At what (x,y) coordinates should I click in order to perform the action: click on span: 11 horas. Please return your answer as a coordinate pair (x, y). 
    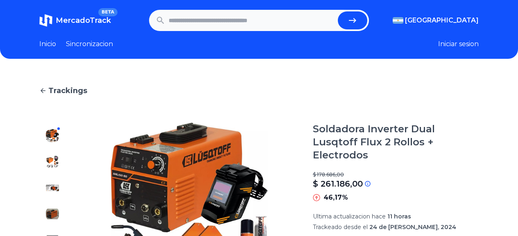
    Looking at the image, I should click on (399, 217).